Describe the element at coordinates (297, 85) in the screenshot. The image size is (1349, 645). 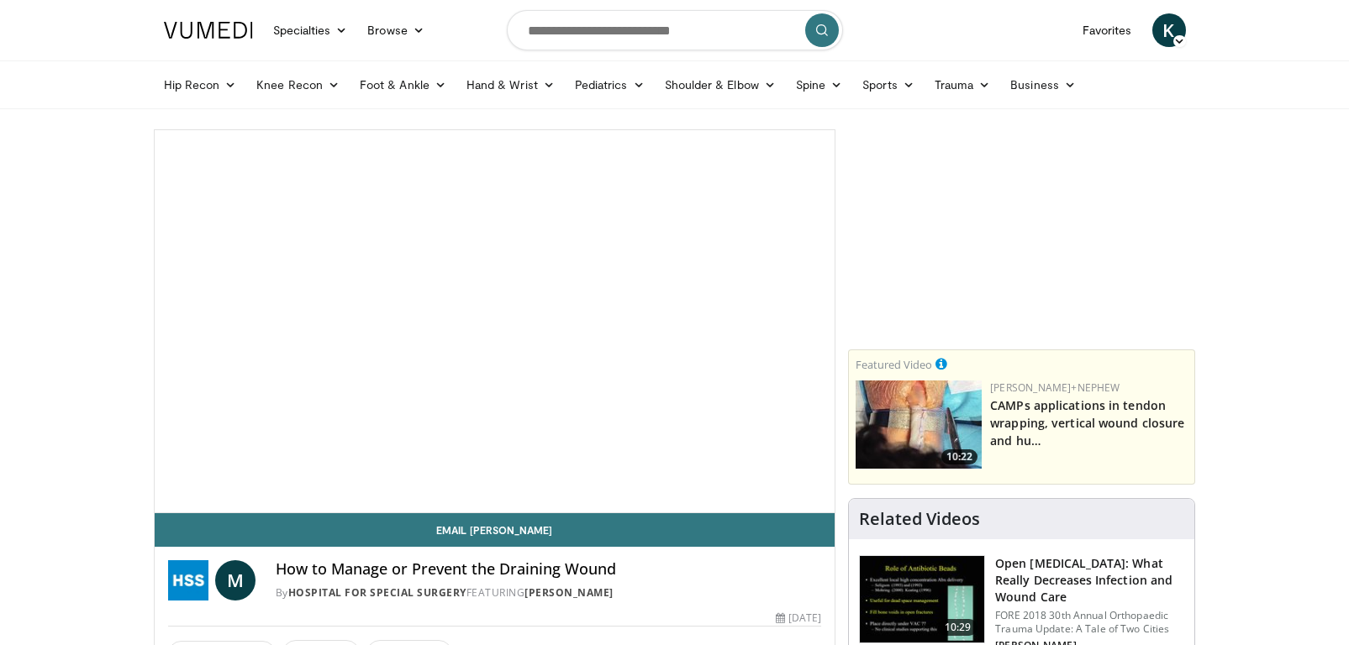
I see `a: Knee Recon` at that location.